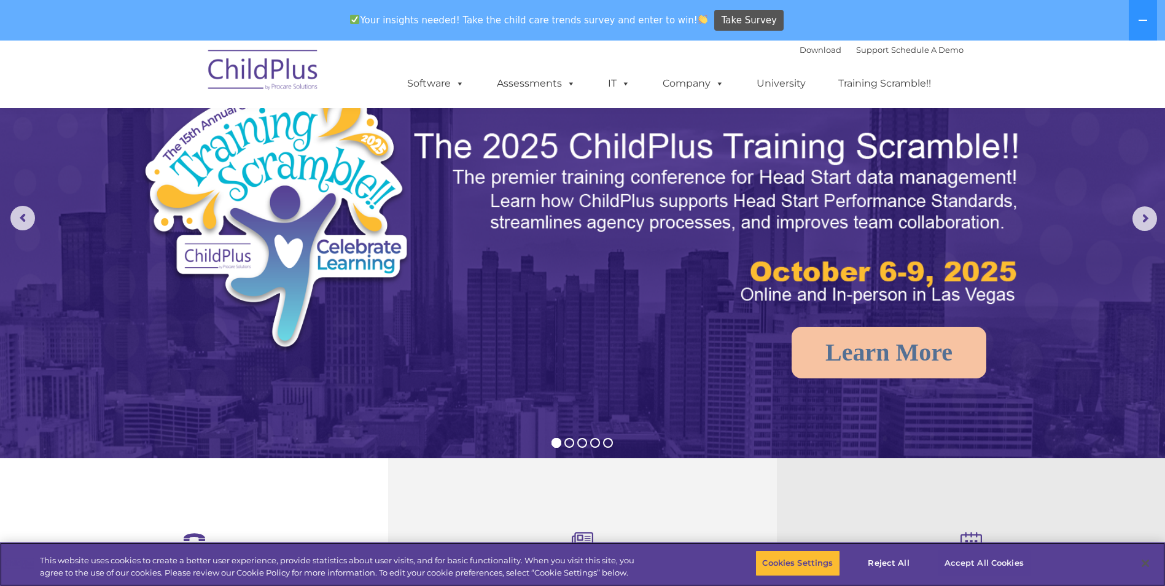 The width and height of the screenshot is (1165, 586). I want to click on button: Accept All Cookies, so click(984, 563).